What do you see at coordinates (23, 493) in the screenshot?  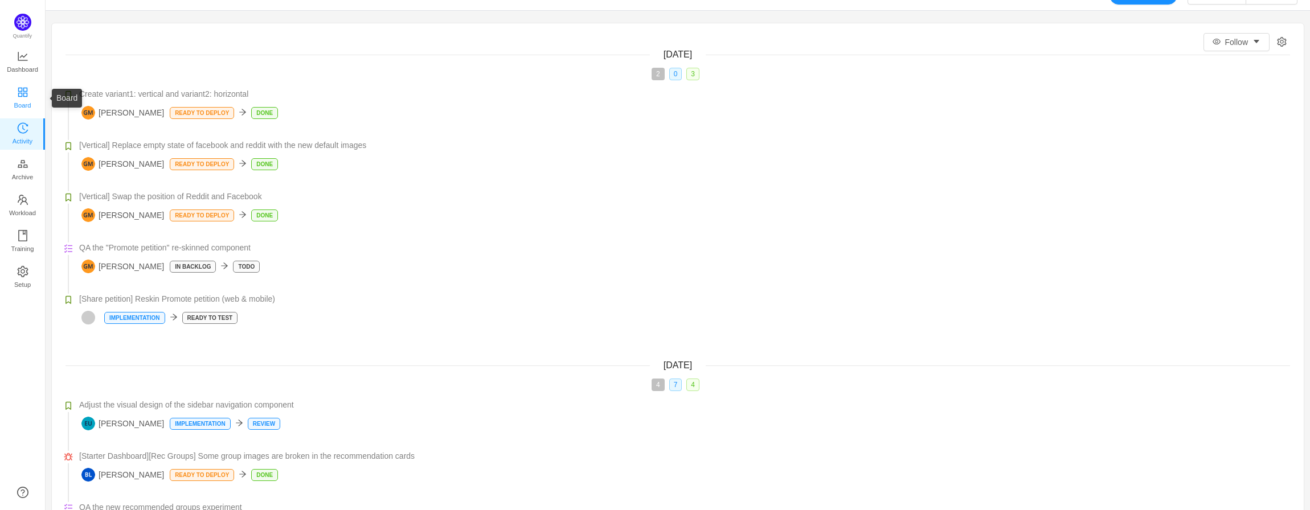 I see `a: icon: question-circle` at bounding box center [23, 493].